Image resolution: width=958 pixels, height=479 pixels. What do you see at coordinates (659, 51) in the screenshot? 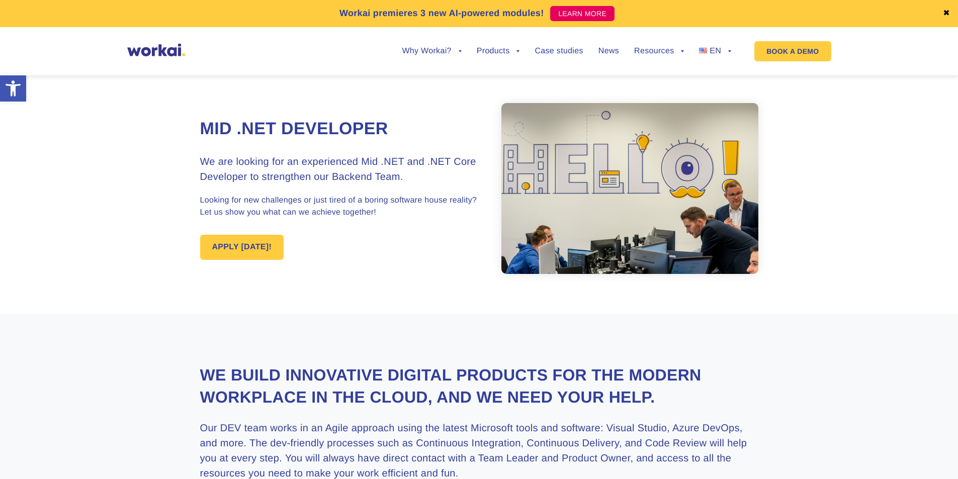
I see `a: Resources` at bounding box center [659, 51].